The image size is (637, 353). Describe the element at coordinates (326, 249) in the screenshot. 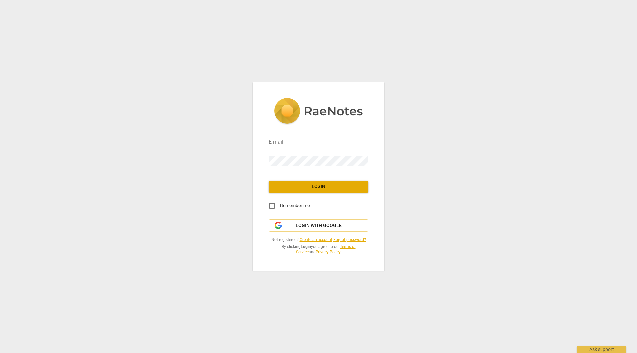

I see `a: Terms of Service` at that location.